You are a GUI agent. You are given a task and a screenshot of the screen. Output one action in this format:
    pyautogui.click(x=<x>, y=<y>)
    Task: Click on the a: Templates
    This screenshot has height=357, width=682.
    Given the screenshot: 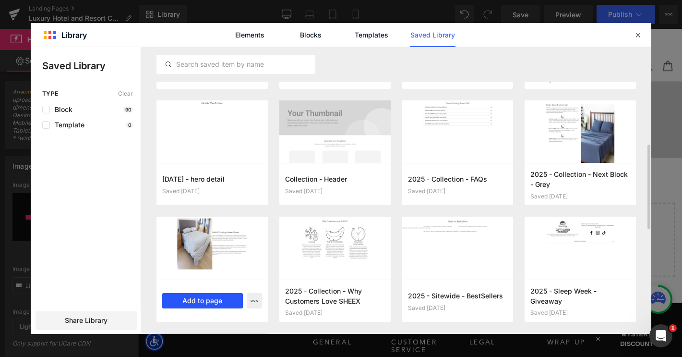 What is the action you would take?
    pyautogui.click(x=372, y=35)
    